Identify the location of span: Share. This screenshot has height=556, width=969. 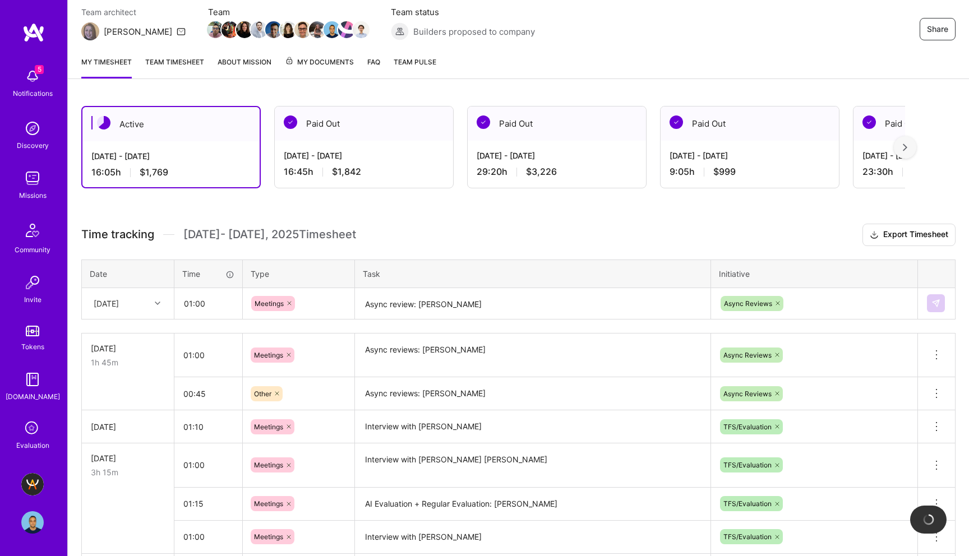
(937, 29).